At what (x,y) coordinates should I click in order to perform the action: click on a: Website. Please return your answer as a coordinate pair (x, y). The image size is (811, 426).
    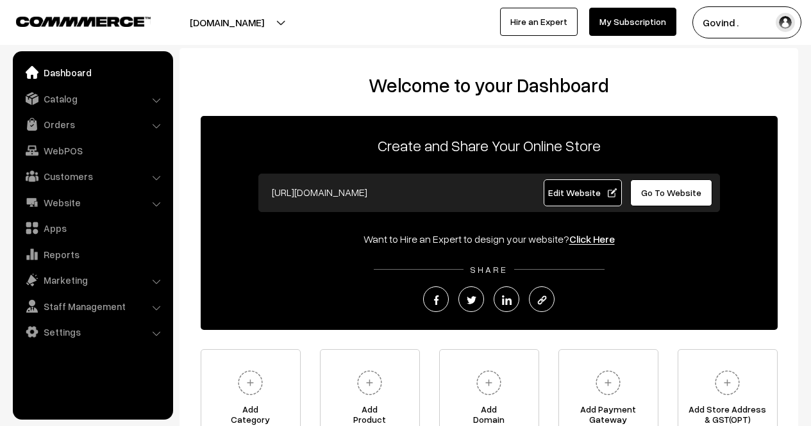
    Looking at the image, I should click on (92, 203).